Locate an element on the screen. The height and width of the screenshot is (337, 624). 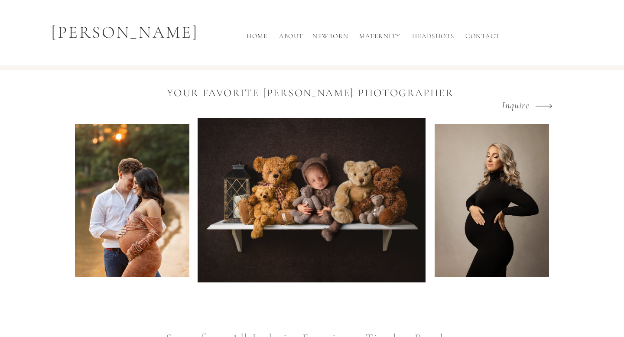
a: Newborn is located at coordinates (331, 38).